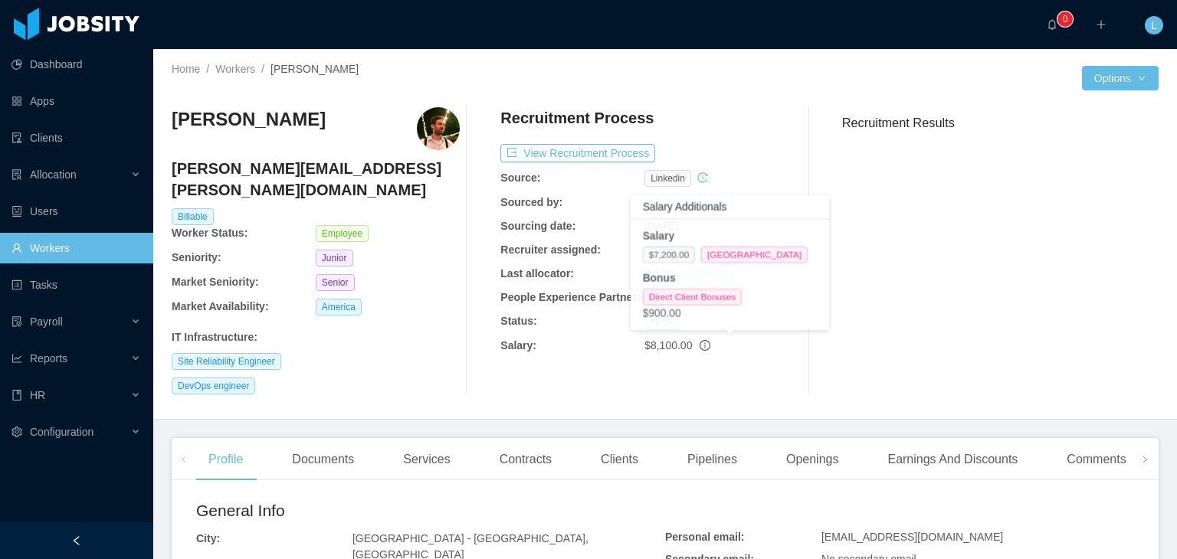 This screenshot has width=1177, height=559. I want to click on b: Salary, so click(657, 234).